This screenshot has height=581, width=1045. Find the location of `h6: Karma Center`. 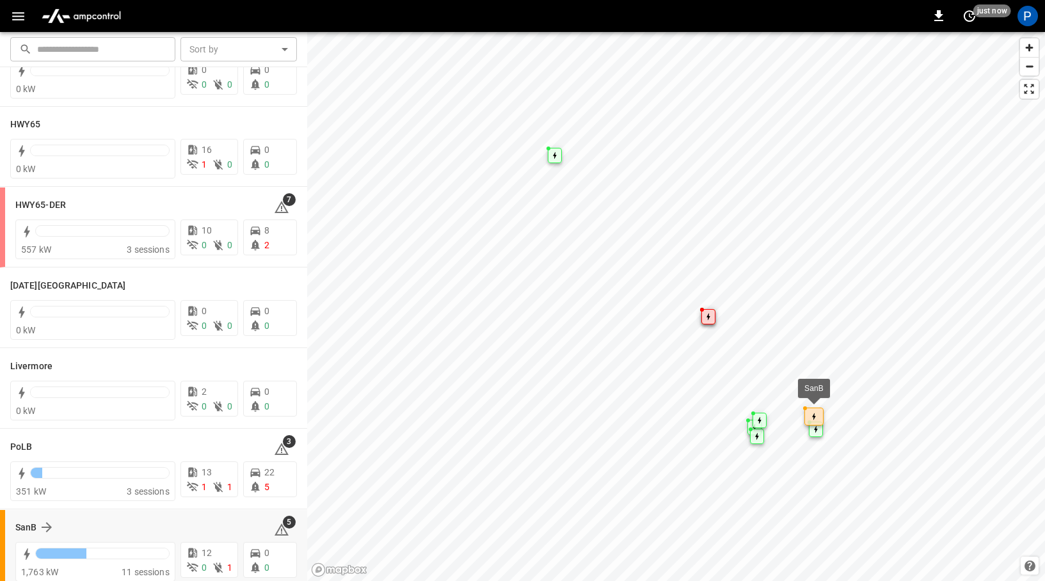

h6: Karma Center is located at coordinates (68, 286).